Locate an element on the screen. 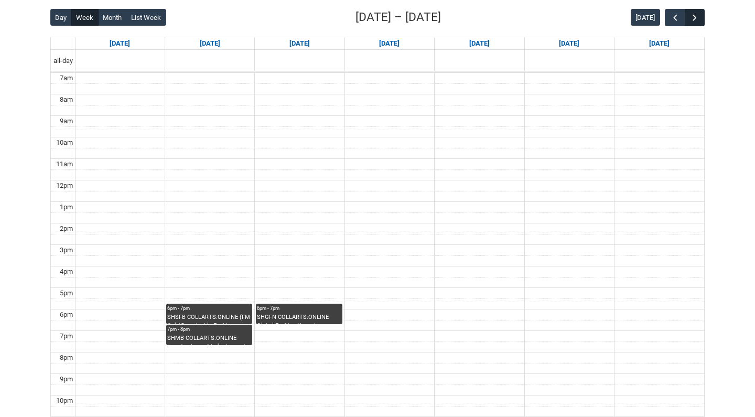 This screenshot has height=417, width=755. span: all-day is located at coordinates (63, 61).